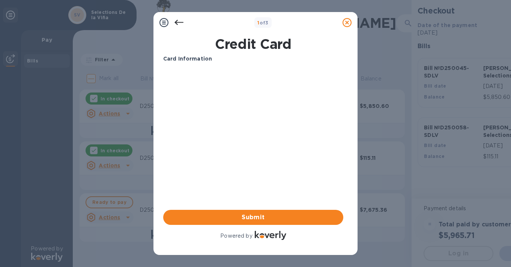 The image size is (511, 267). I want to click on img: Logo, so click(271, 235).